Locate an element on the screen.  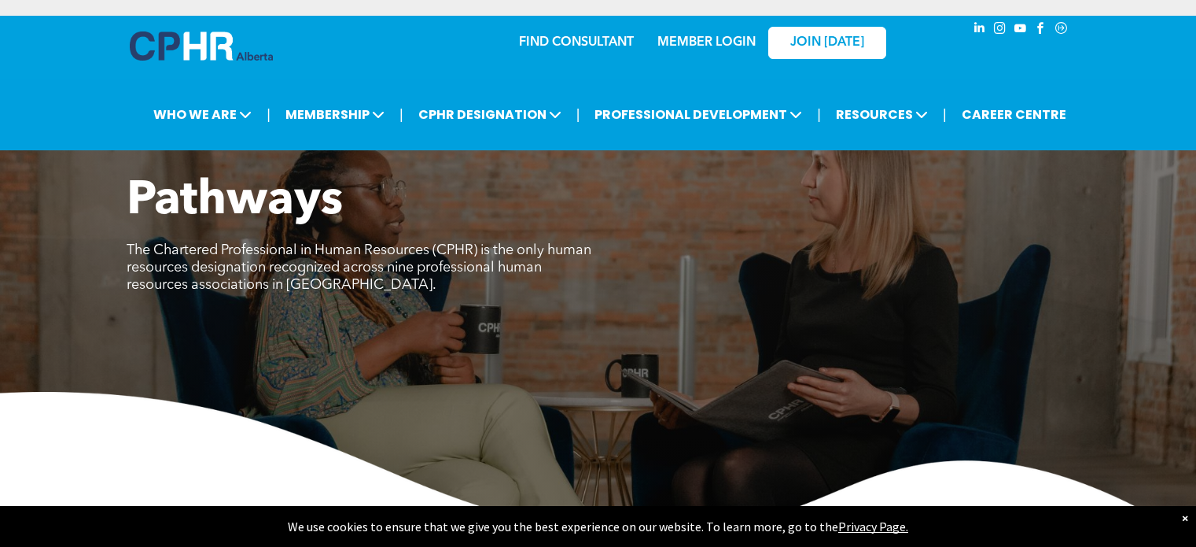
a: Social network is located at coordinates (1062, 30).